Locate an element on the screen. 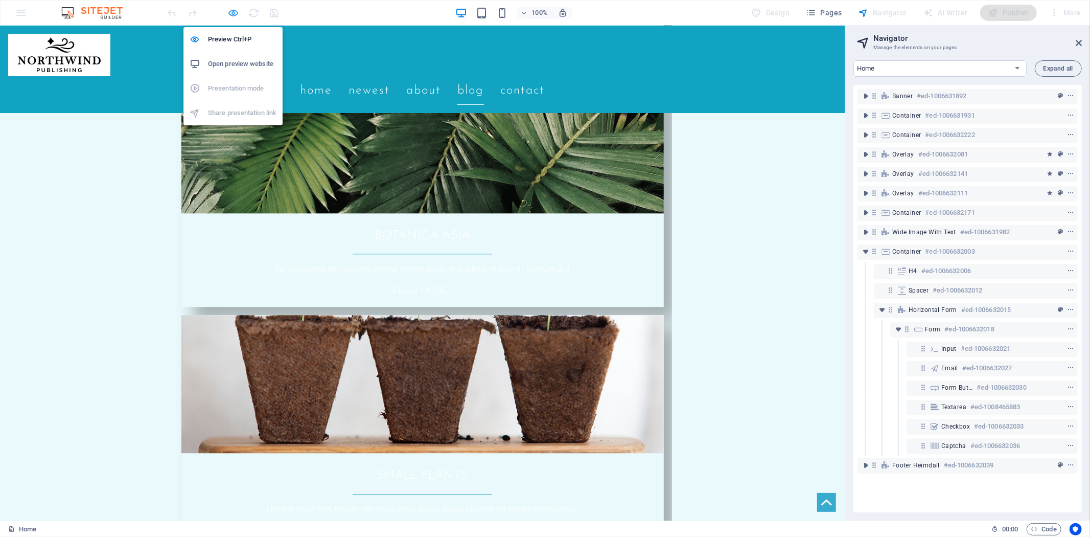  span: Horizontal Form is located at coordinates (933, 310).